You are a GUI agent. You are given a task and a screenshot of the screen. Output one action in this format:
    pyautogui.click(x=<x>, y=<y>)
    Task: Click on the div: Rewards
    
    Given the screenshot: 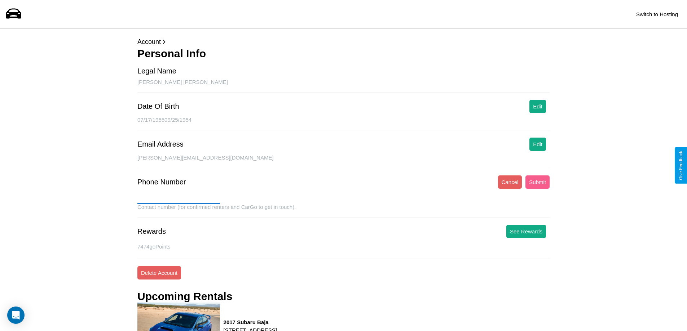 What is the action you would take?
    pyautogui.click(x=151, y=232)
    